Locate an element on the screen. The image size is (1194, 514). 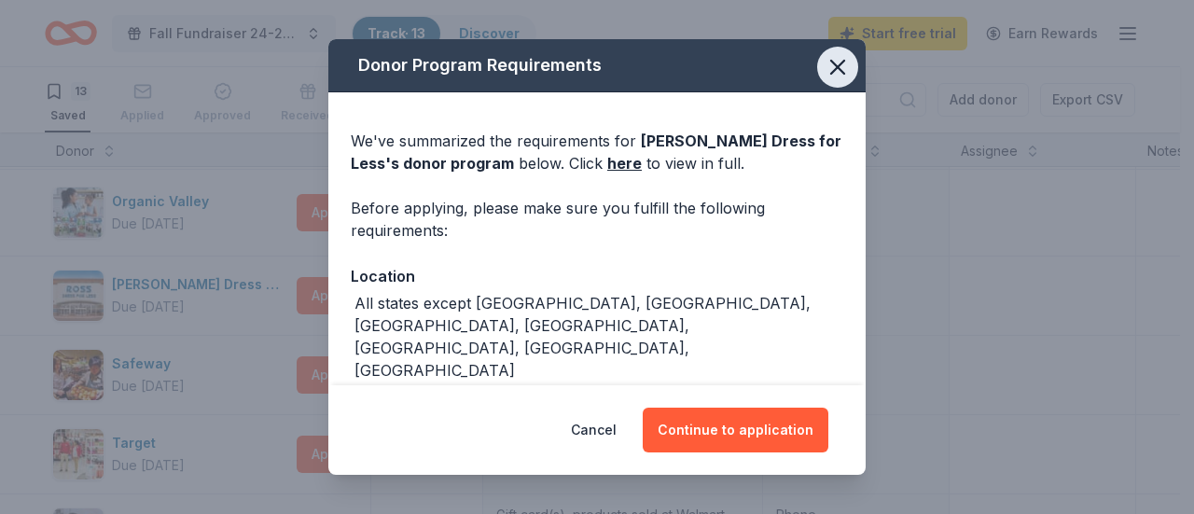
div: Location is located at coordinates (597, 276).